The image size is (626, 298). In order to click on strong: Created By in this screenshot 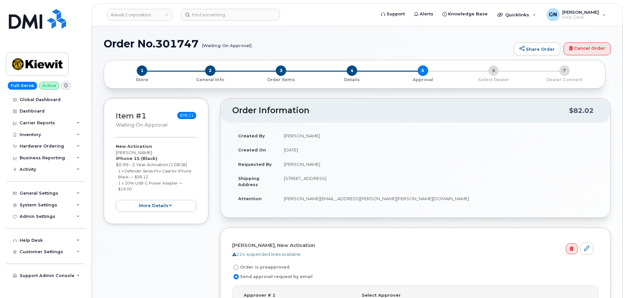, I will do `click(251, 136)`.